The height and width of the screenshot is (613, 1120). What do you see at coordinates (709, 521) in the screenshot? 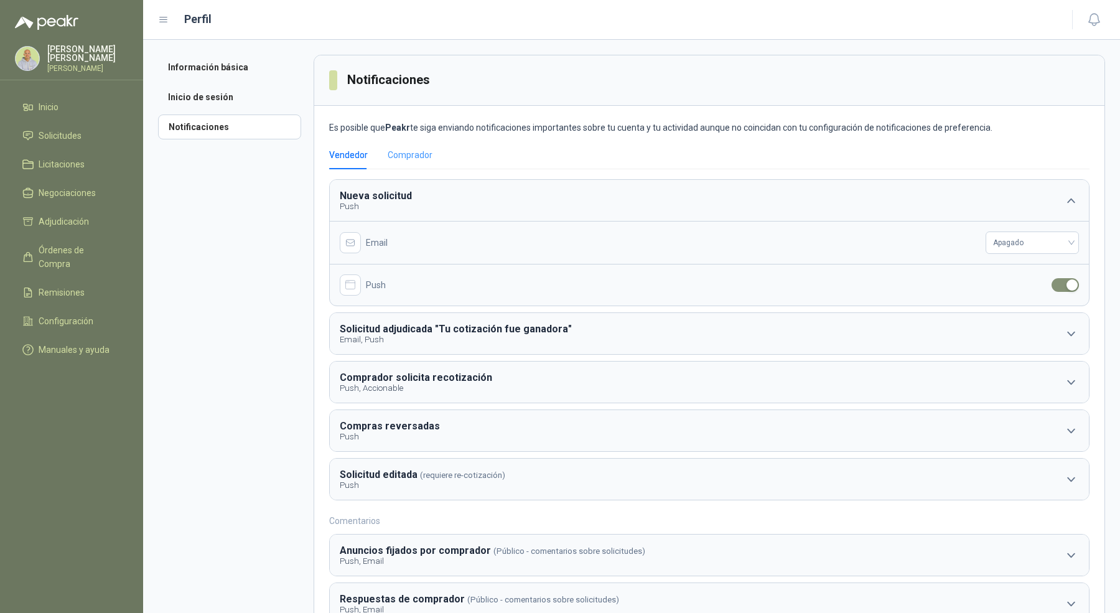
I see `h3: Comentarios` at bounding box center [709, 521].